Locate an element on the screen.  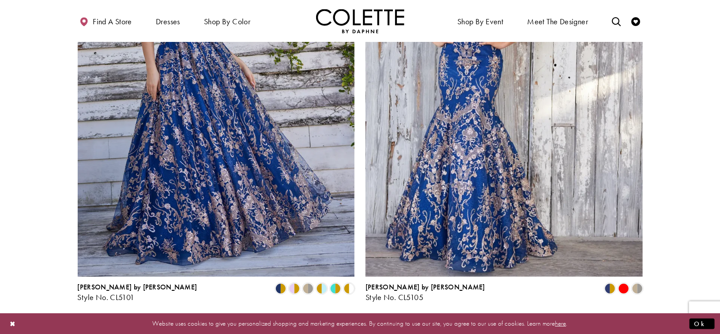
a: Check Wishlist is located at coordinates (636, 21).